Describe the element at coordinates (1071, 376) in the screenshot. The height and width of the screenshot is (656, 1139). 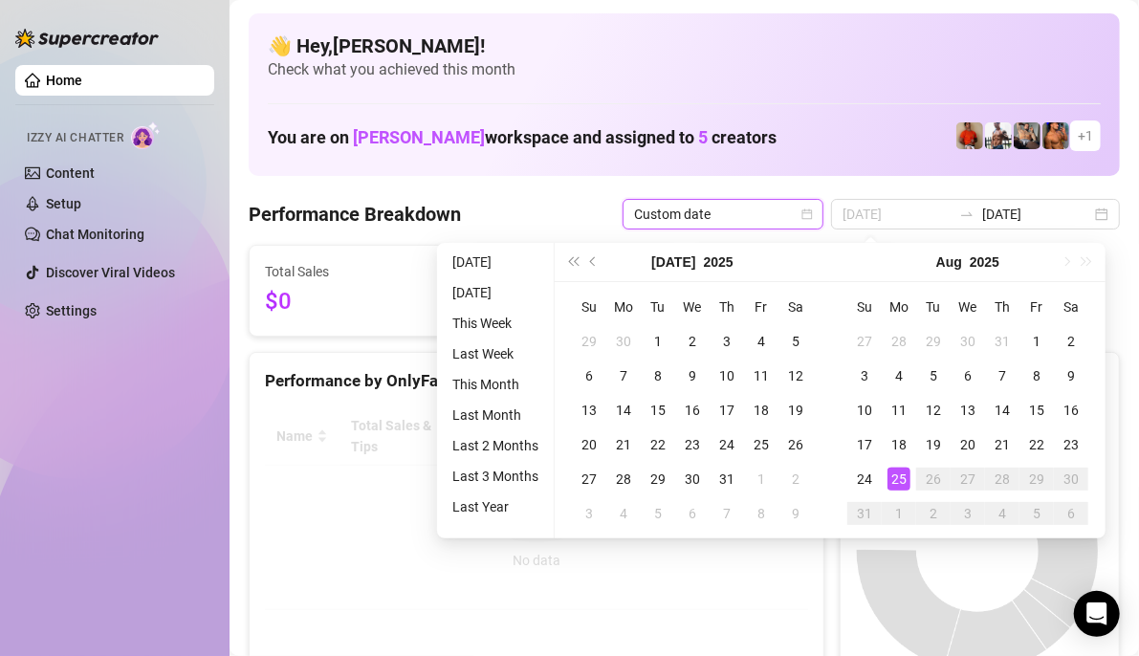
I see `div: 9` at that location.